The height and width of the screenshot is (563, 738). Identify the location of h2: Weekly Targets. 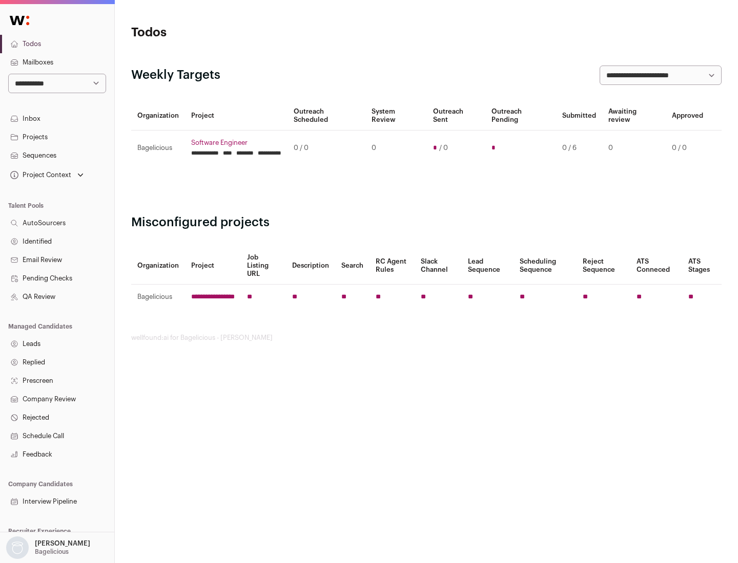
(176, 75).